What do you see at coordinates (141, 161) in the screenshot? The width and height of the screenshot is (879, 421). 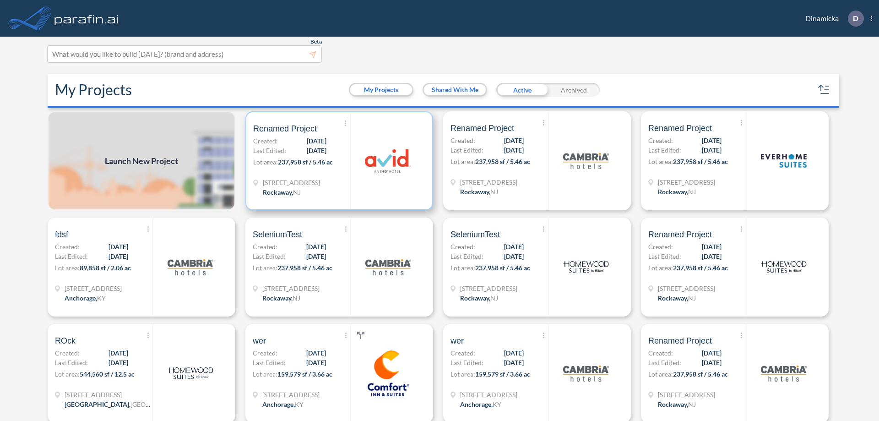 I see `span: Launch New Project` at bounding box center [141, 161].